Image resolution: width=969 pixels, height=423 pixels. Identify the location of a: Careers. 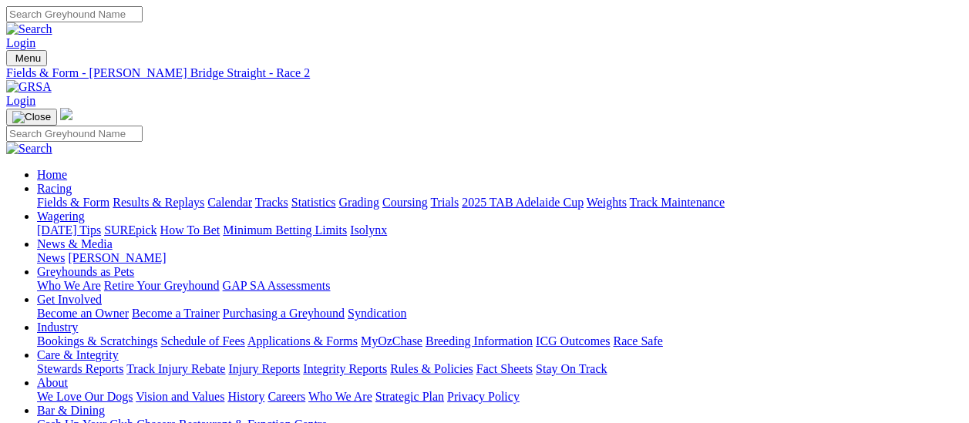
(286, 396).